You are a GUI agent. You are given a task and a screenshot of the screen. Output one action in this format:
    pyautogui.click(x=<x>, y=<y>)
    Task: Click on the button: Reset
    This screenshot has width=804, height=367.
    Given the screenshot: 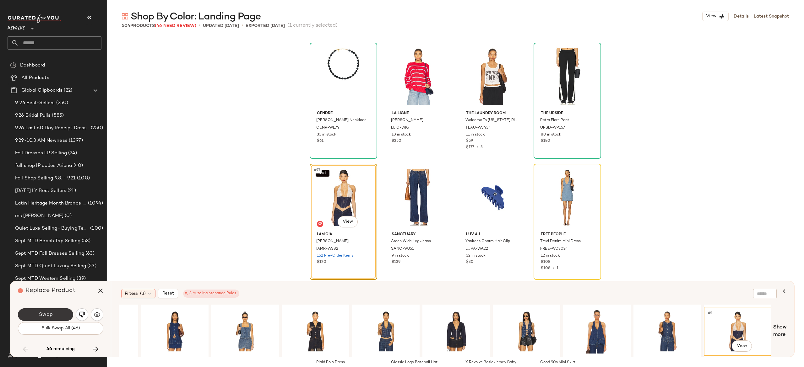 What is the action you would take?
    pyautogui.click(x=168, y=294)
    